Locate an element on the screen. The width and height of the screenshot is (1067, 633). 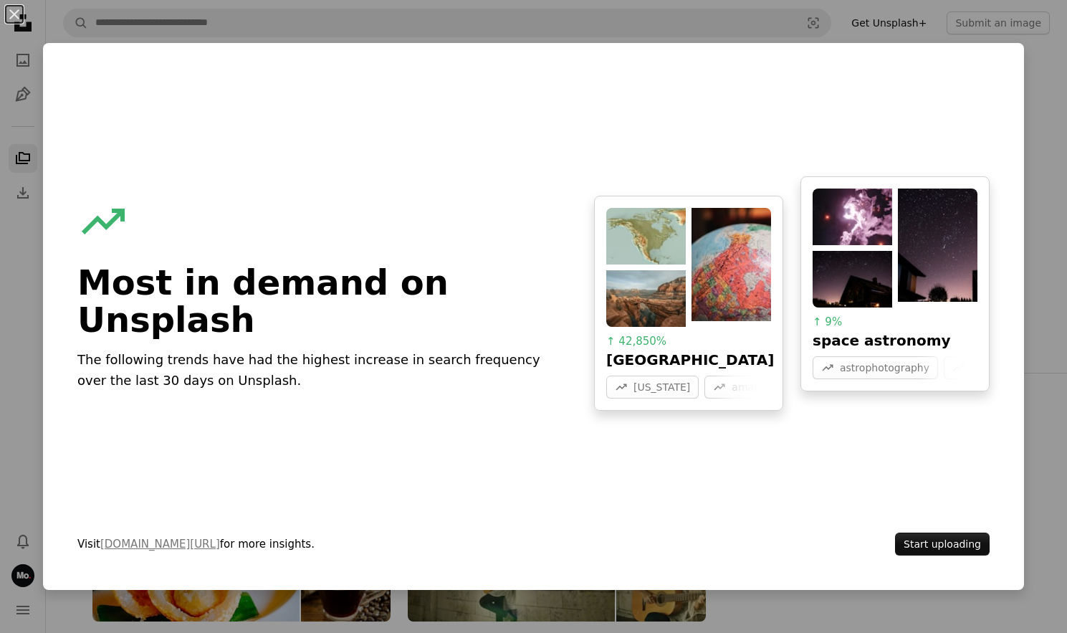
img: premium_photo-1679355751594-716c9da3f27d is located at coordinates (852, 216).